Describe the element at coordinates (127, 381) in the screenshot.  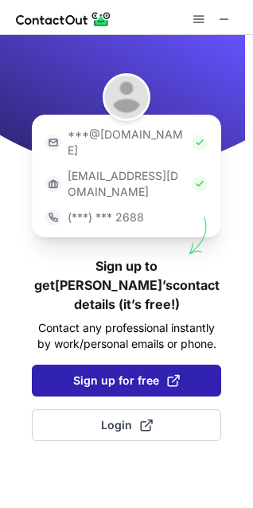
I see `button: Sign up for free` at that location.